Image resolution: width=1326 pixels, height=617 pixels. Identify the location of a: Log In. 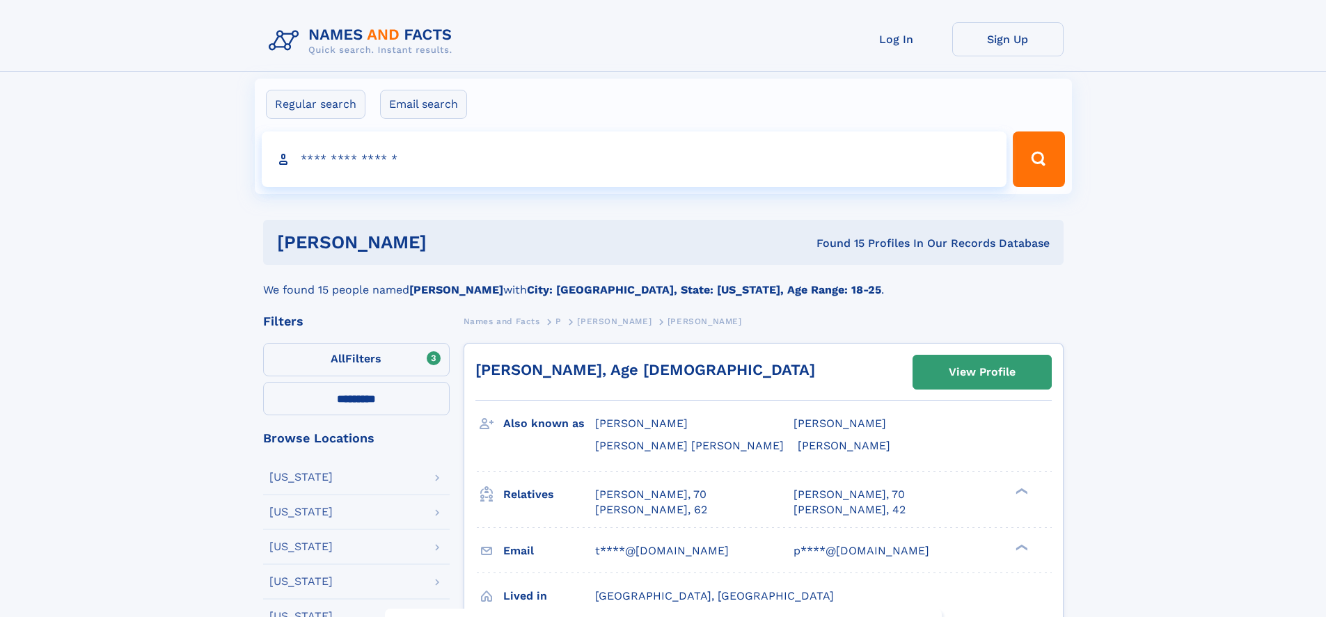
(897, 39).